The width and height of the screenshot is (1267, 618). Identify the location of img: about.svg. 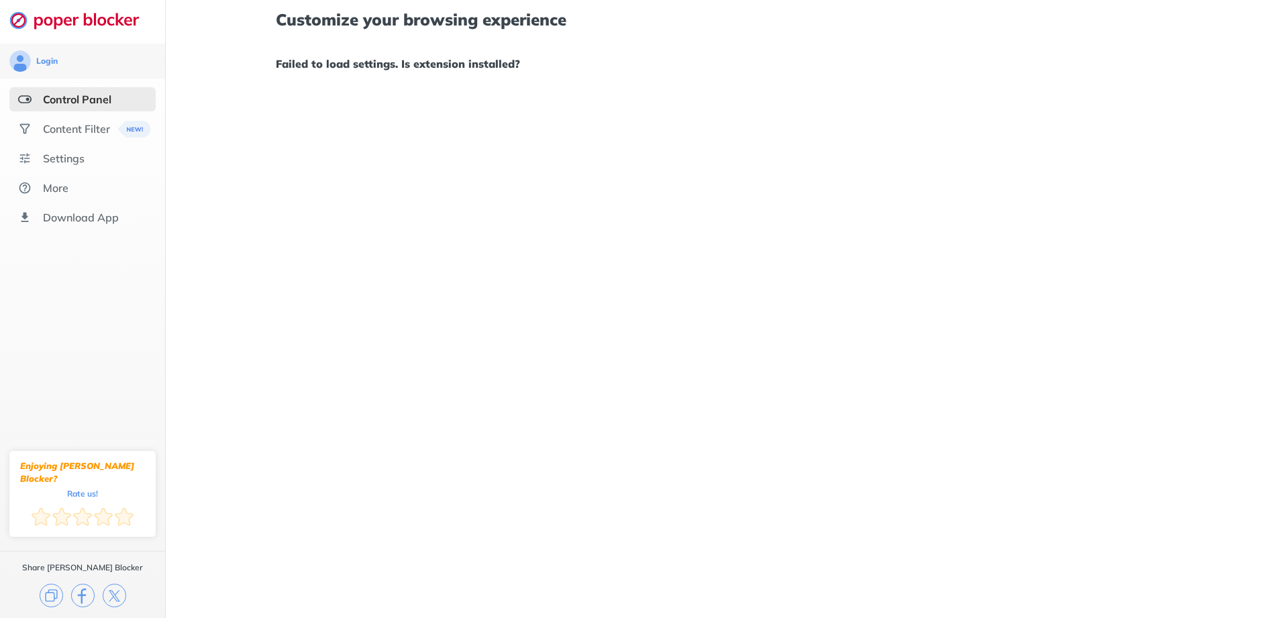
(25, 188).